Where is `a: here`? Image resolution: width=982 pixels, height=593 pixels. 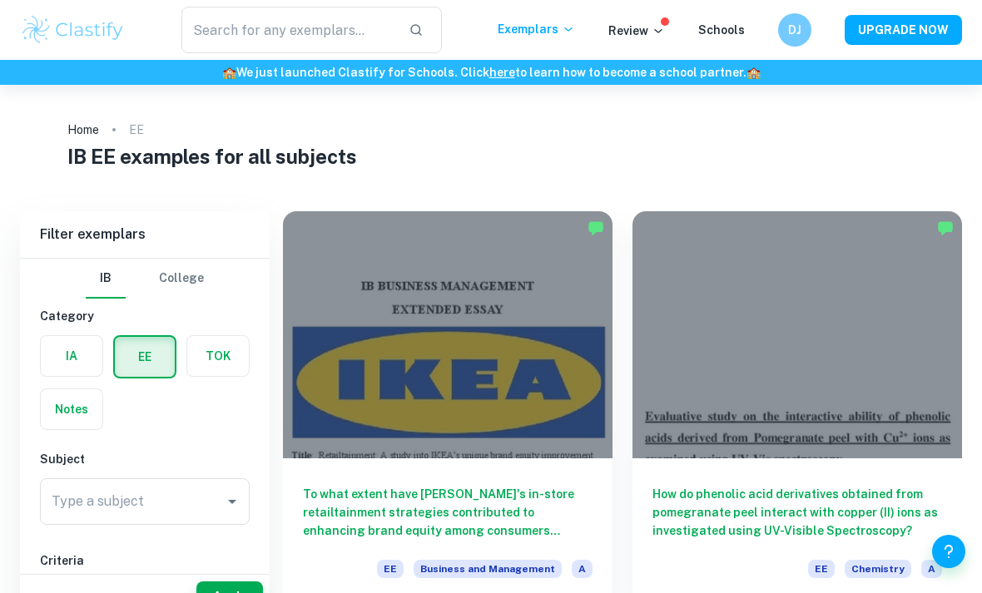 a: here is located at coordinates (502, 72).